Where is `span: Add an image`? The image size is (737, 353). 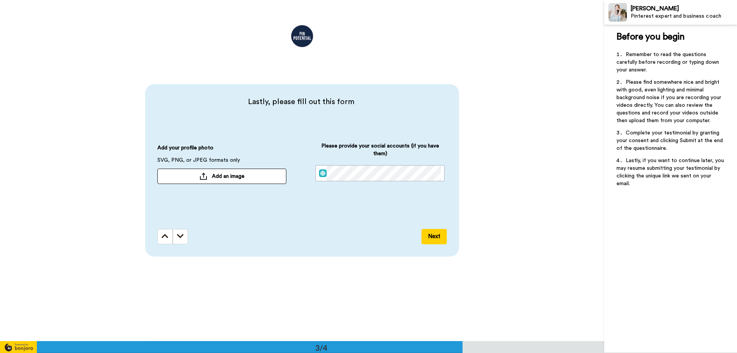 span: Add an image is located at coordinates (228, 176).